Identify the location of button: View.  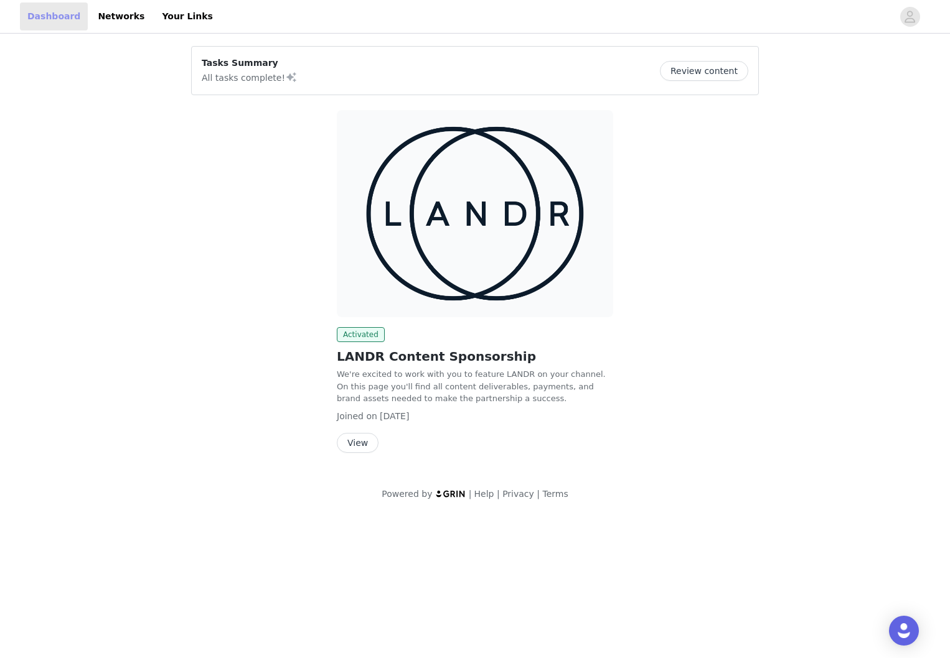
(357, 443).